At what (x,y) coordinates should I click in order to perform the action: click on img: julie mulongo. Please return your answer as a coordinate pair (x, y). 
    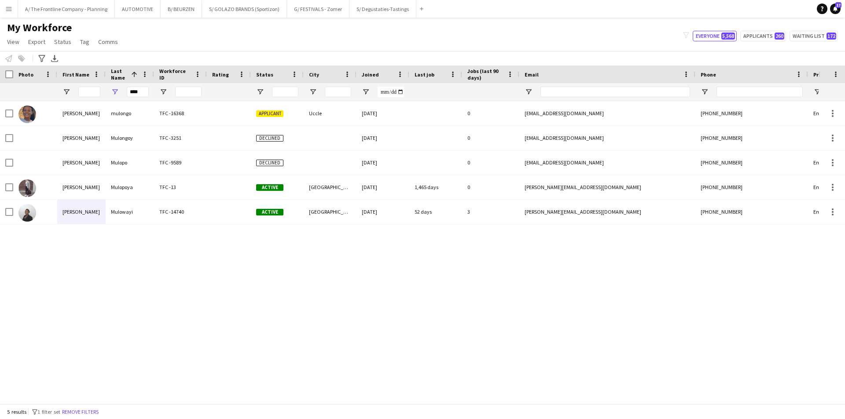
    Looking at the image, I should click on (27, 114).